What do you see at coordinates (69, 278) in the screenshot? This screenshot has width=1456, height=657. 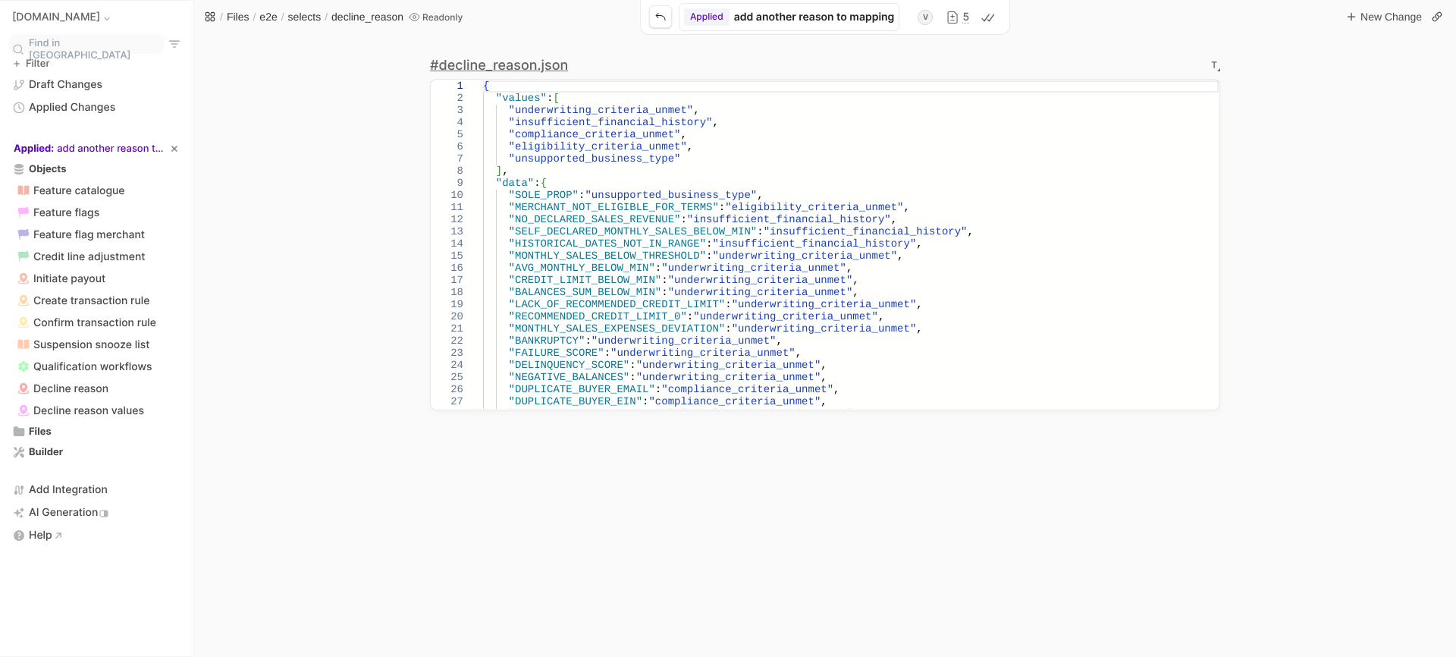 I see `span: Initiate payout` at bounding box center [69, 278].